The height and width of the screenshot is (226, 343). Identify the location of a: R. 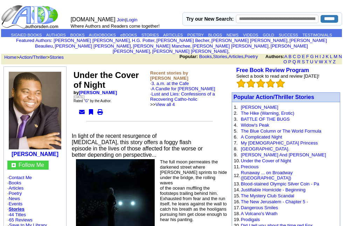
(299, 62).